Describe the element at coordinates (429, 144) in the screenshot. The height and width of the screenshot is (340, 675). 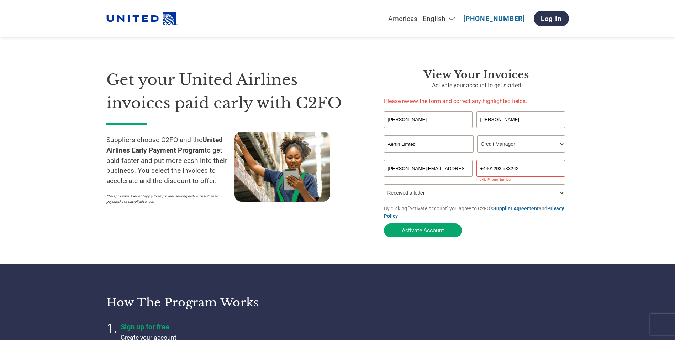
I see `input: Your company name*` at that location.